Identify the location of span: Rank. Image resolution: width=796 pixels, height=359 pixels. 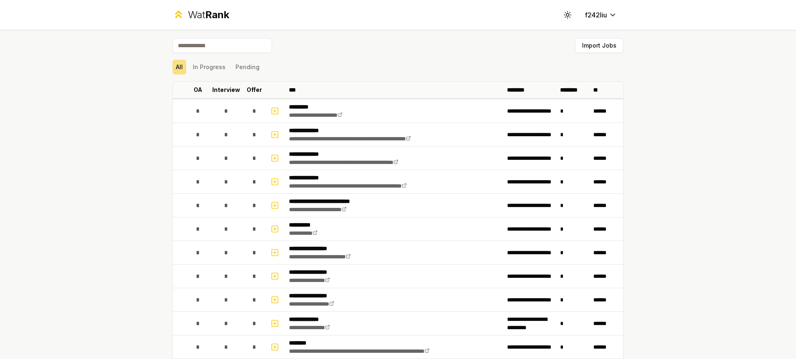
(217, 15).